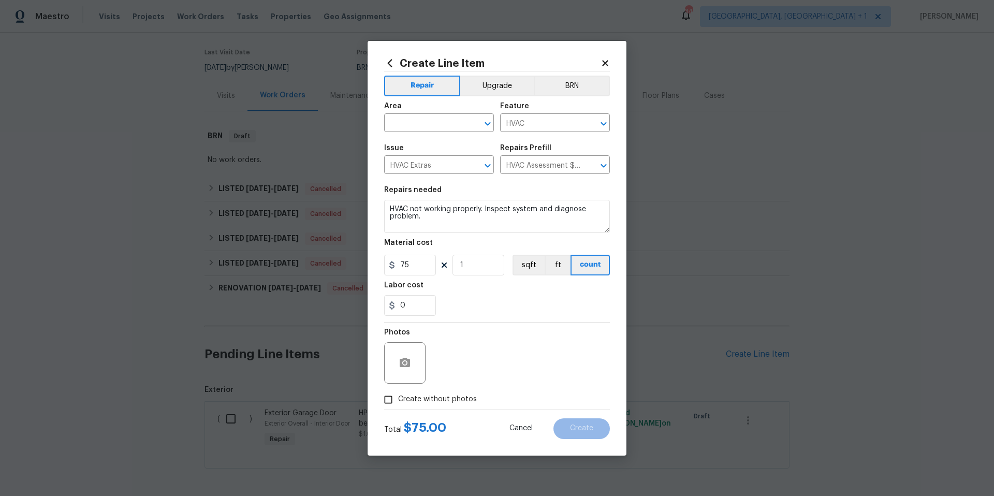  Describe the element at coordinates (571, 86) in the screenshot. I see `button: BRN` at that location.